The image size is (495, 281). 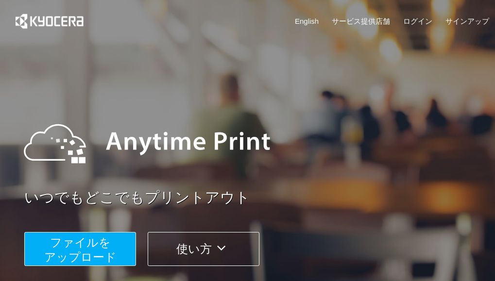 I want to click on button: ファイルを​​アップロード, so click(x=80, y=249).